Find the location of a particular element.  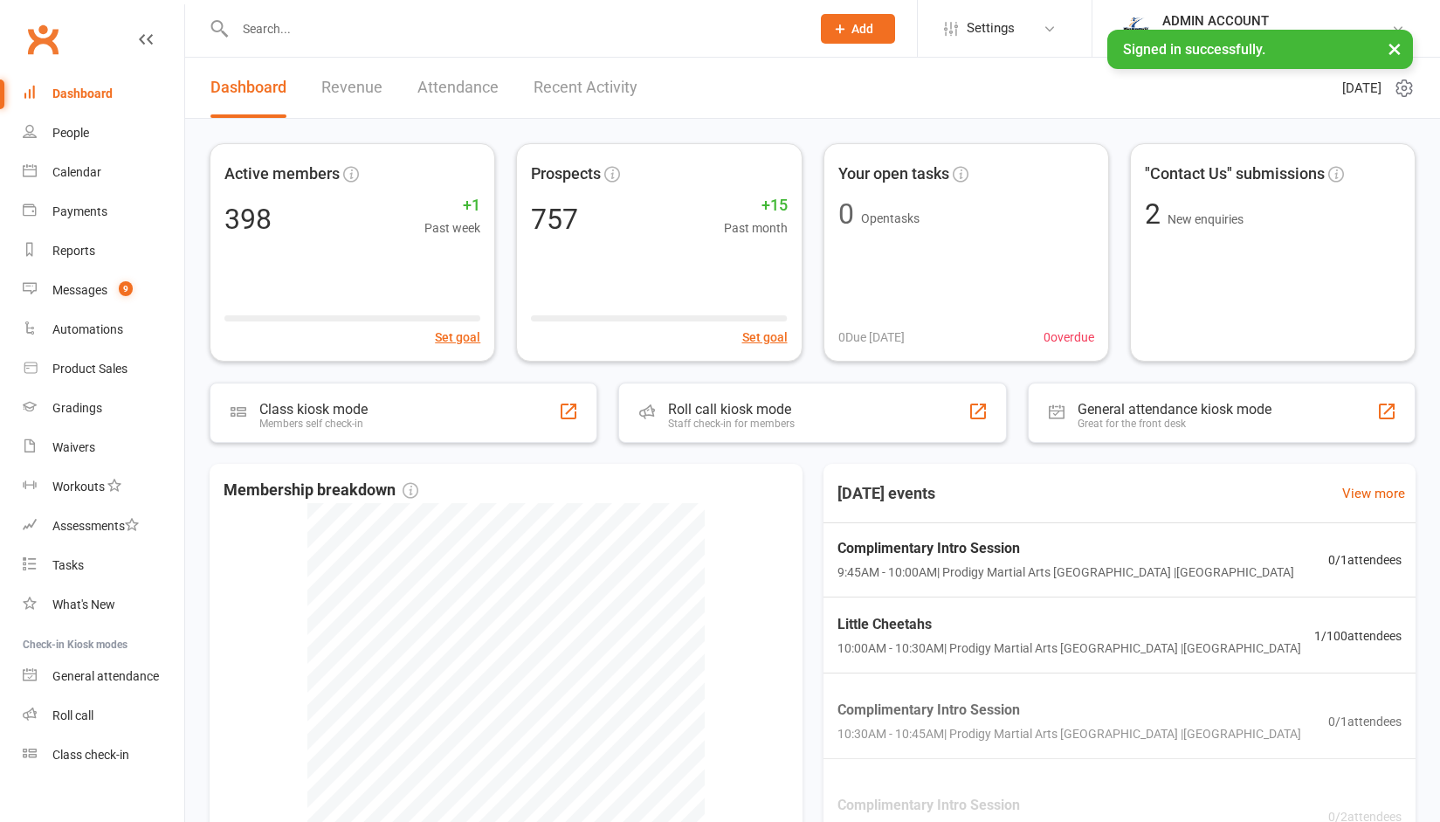

span: 9 is located at coordinates (126, 288).